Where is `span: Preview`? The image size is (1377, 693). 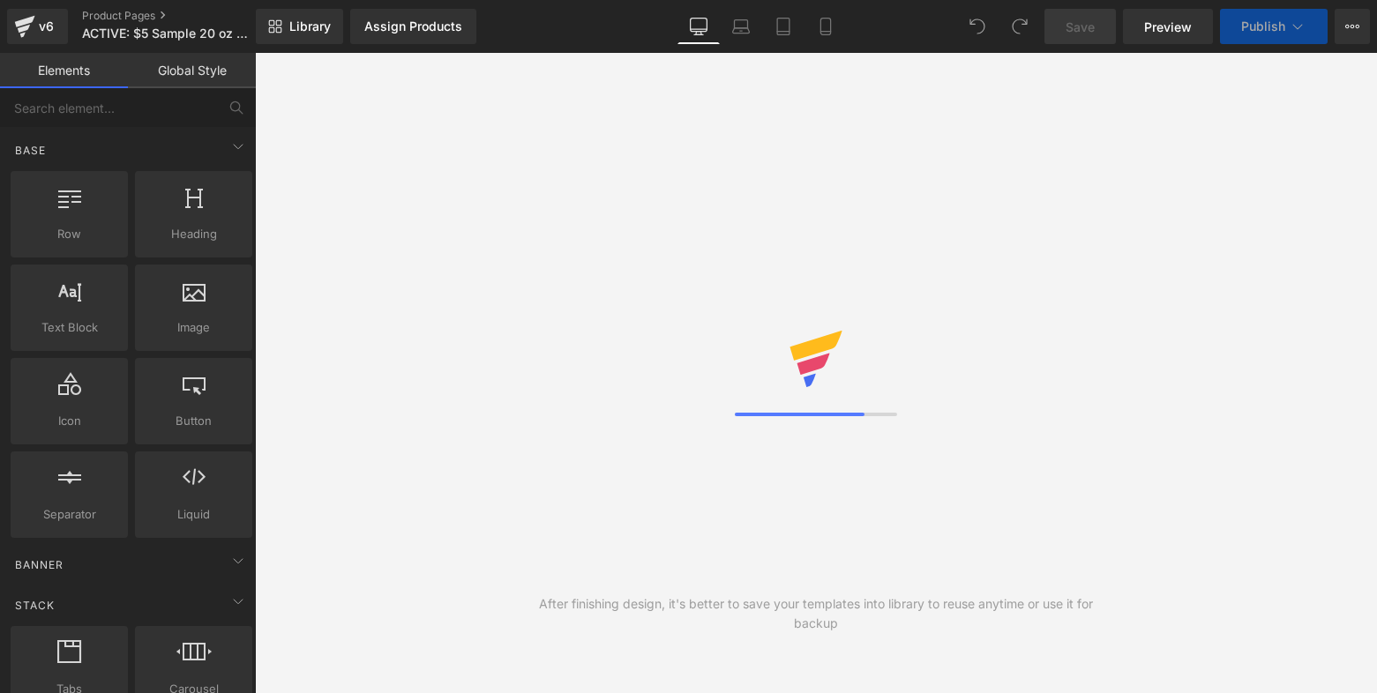 span: Preview is located at coordinates (1168, 26).